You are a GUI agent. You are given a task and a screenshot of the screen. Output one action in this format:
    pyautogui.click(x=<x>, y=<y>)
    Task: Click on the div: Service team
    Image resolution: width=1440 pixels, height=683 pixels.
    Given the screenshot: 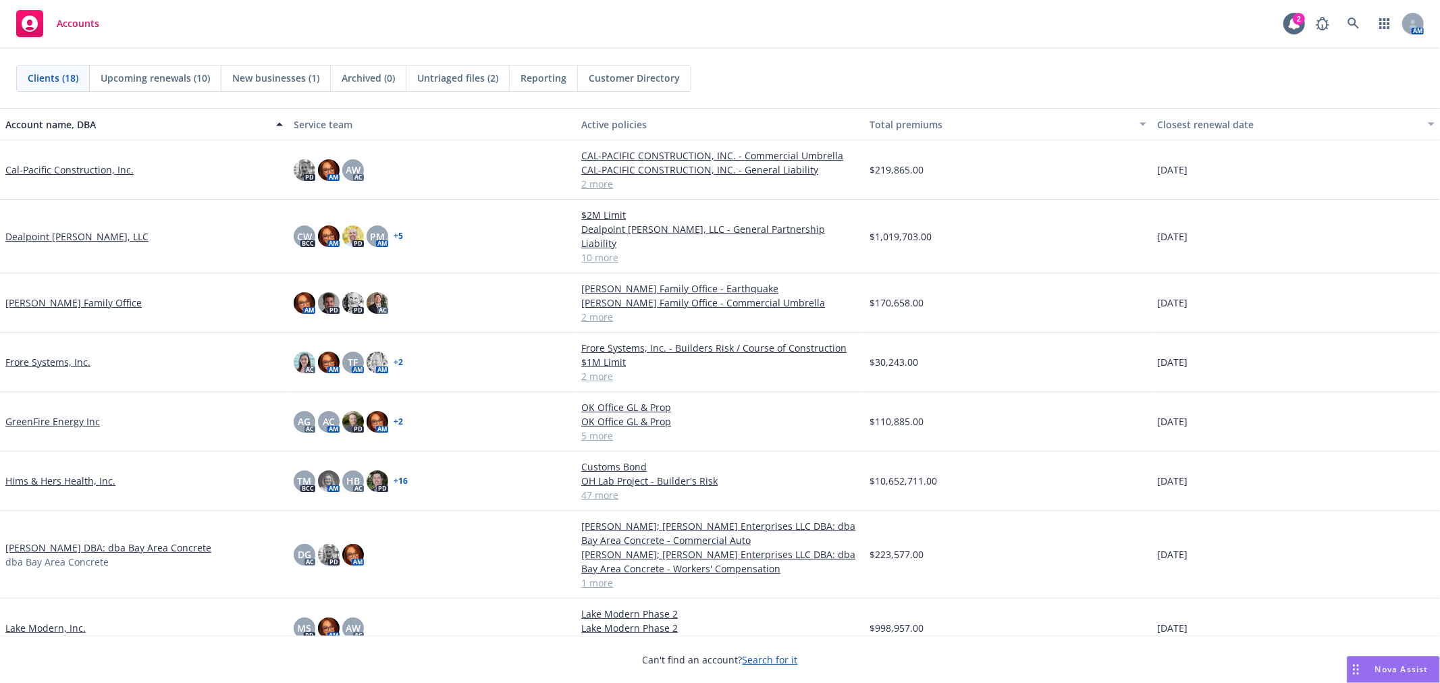 What is the action you would take?
    pyautogui.click(x=432, y=124)
    